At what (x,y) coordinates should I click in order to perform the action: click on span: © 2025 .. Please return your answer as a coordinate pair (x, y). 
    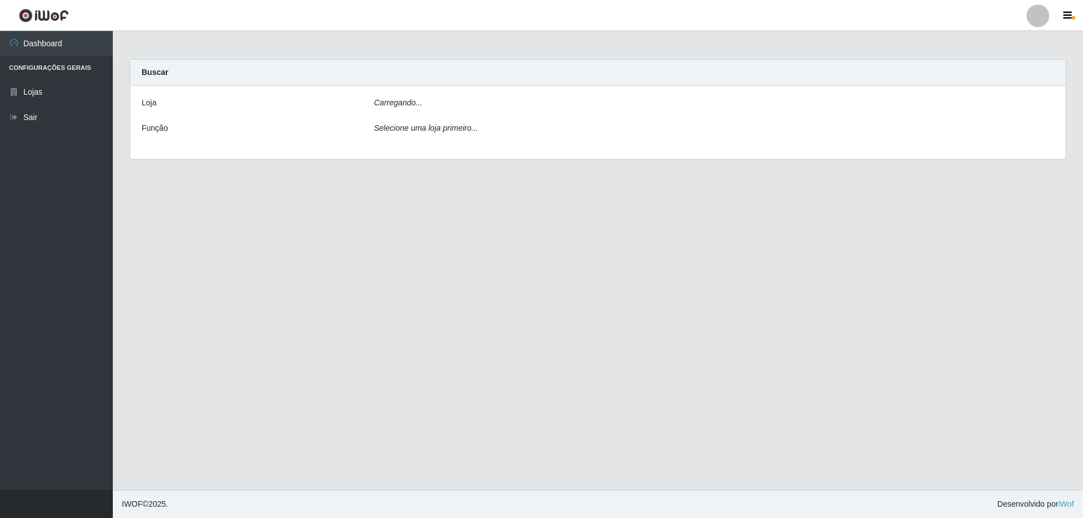
    Looking at the image, I should click on (145, 504).